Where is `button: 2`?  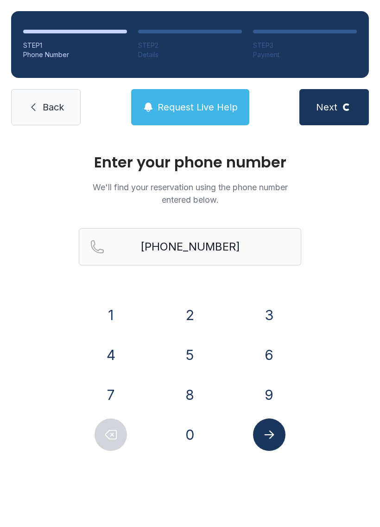
button: 2 is located at coordinates (190, 315).